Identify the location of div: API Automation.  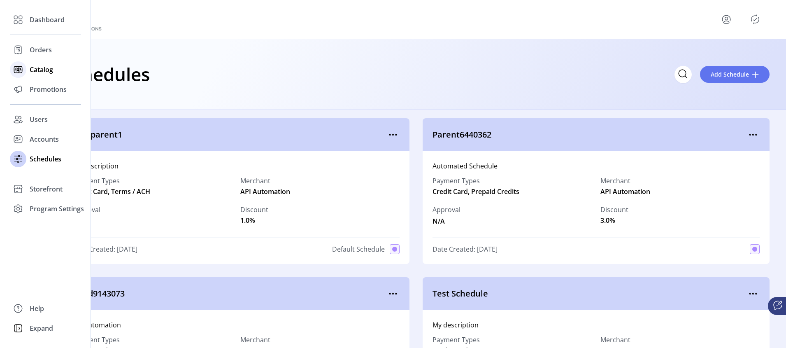
(236, 325).